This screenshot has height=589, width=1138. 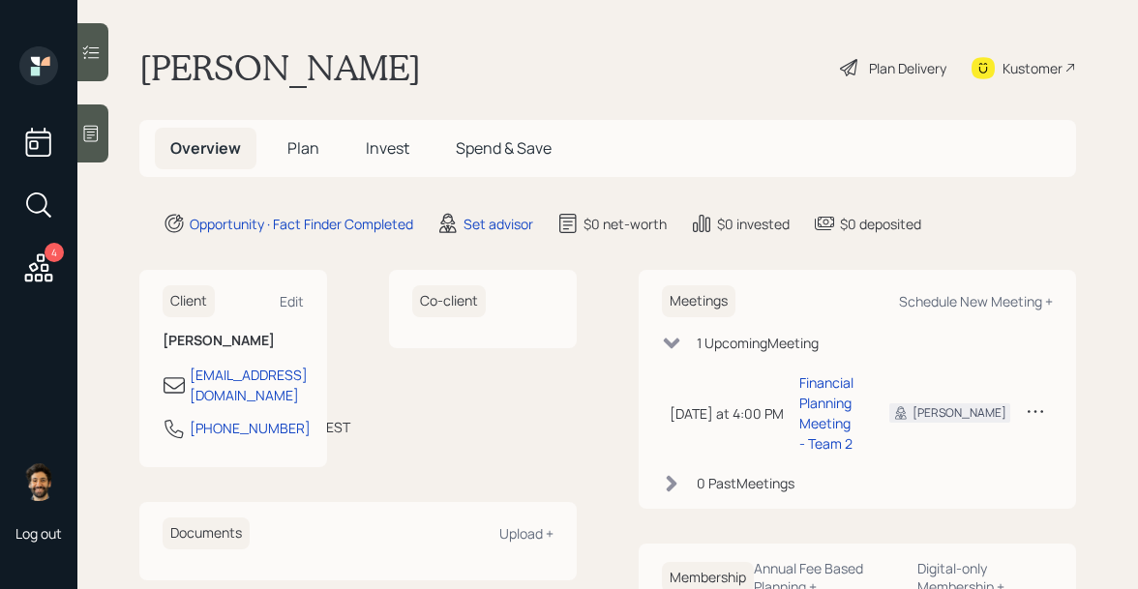 What do you see at coordinates (39, 482) in the screenshot?
I see `img: eric-schwartz-headshot.png` at bounding box center [39, 482].